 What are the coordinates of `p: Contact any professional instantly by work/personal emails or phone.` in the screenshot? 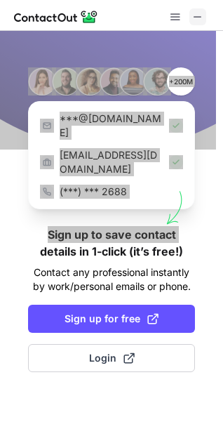 It's located at (112, 280).